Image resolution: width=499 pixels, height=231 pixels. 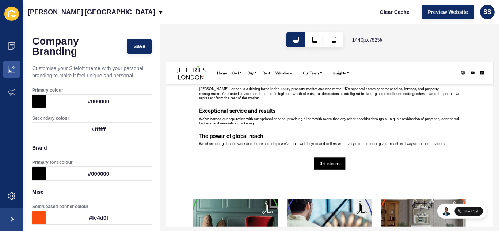 What do you see at coordinates (139, 46) in the screenshot?
I see `button: Save` at bounding box center [139, 46].